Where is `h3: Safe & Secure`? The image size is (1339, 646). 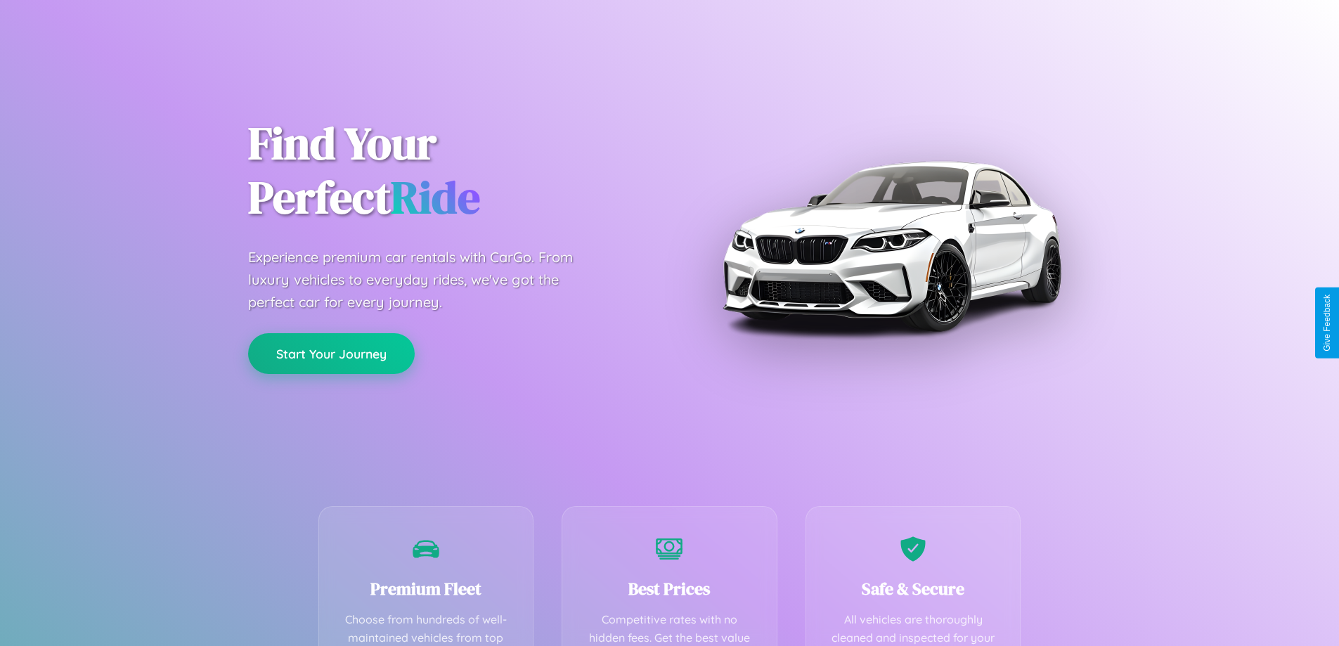 h3: Safe & Secure is located at coordinates (913, 588).